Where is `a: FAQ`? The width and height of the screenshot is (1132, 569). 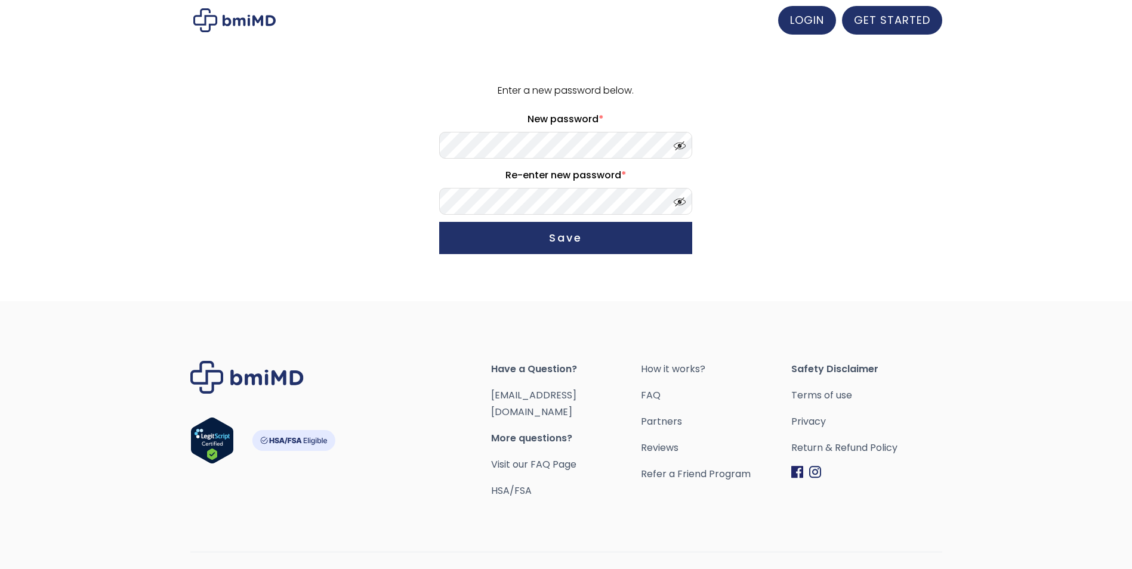
a: FAQ is located at coordinates (716, 396).